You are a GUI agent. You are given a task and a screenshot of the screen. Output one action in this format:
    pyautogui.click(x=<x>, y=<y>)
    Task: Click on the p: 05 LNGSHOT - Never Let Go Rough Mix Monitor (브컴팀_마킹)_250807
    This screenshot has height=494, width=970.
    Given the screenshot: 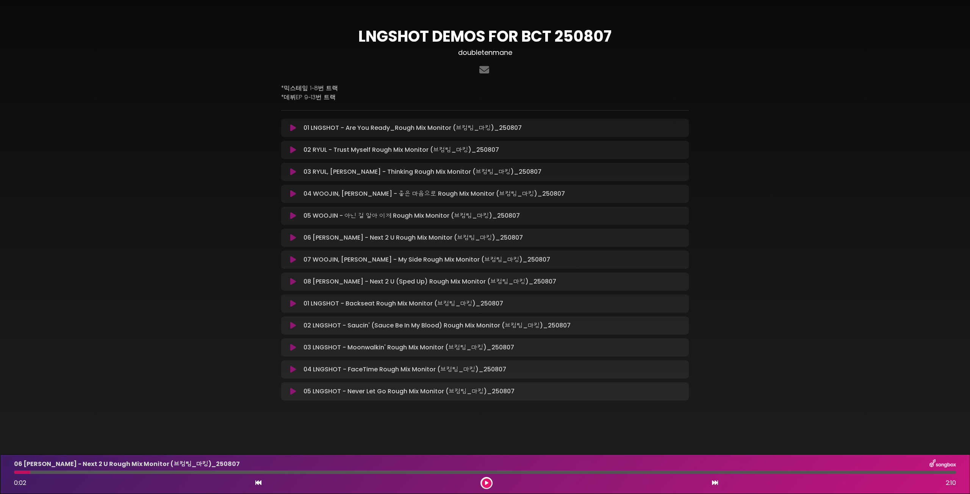 What is the action you would take?
    pyautogui.click(x=409, y=392)
    